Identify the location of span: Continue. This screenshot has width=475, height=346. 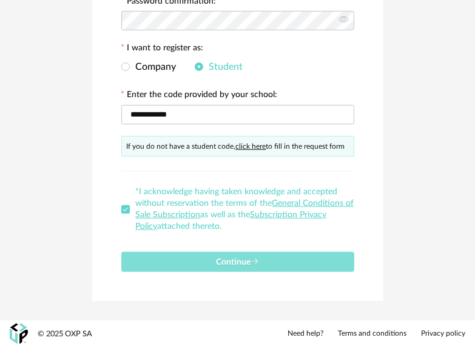
(237, 262).